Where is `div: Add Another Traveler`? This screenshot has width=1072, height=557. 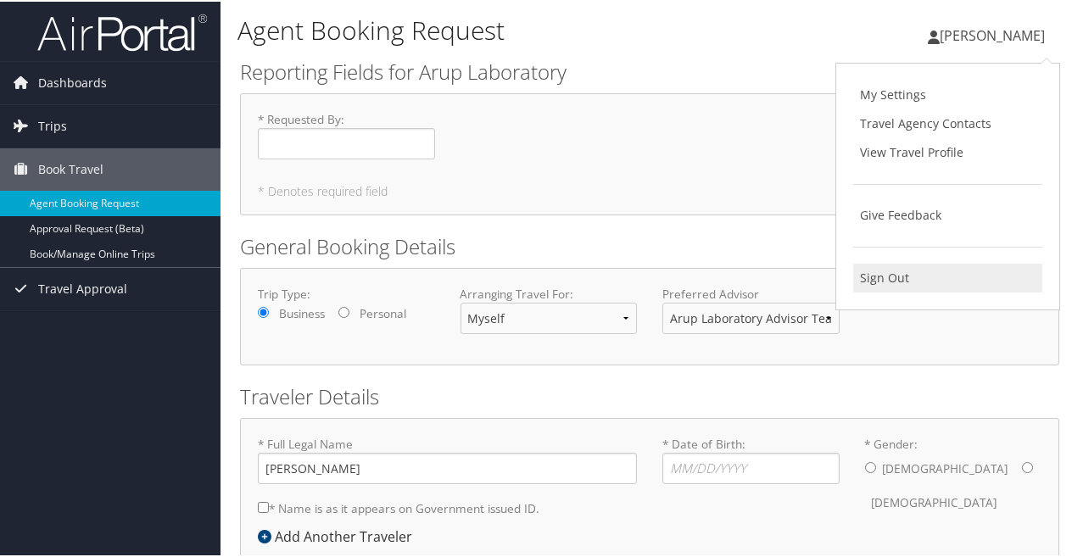 div: Add Another Traveler is located at coordinates (339, 535).